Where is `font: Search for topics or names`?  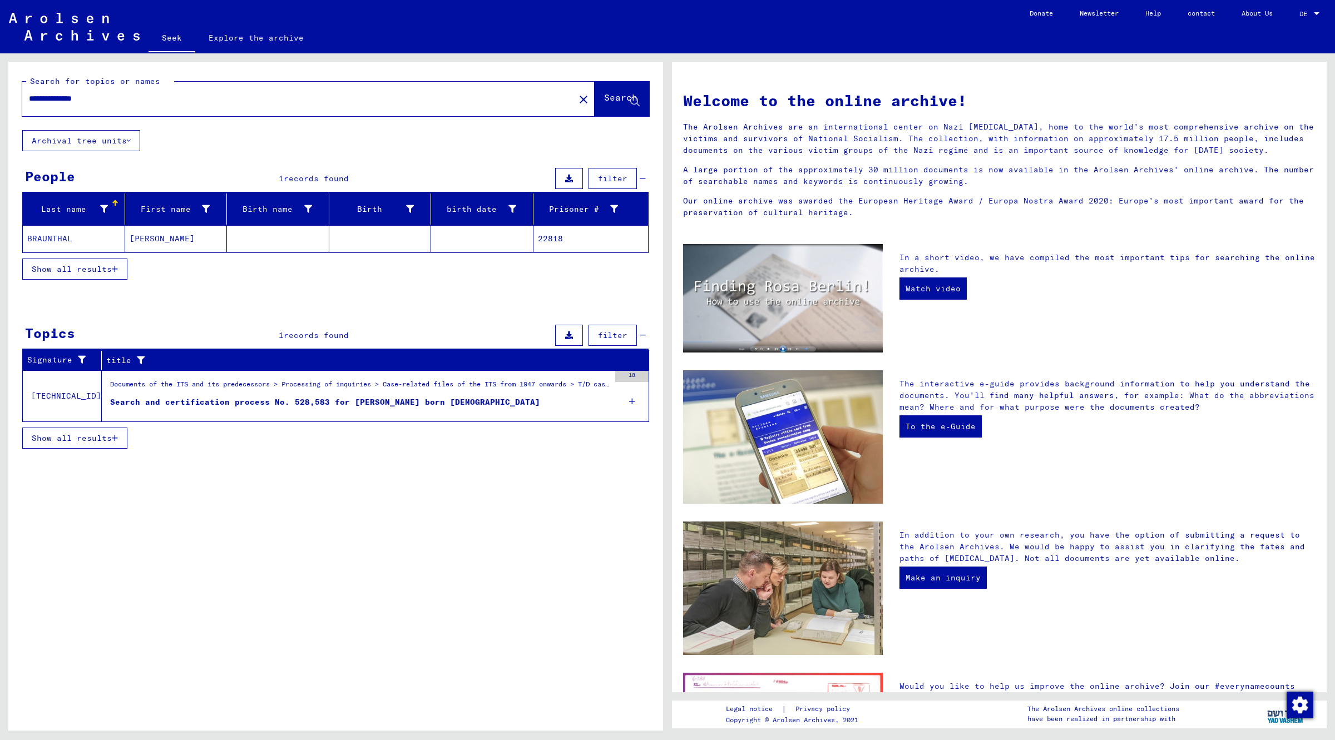 font: Search for topics or names is located at coordinates (95, 81).